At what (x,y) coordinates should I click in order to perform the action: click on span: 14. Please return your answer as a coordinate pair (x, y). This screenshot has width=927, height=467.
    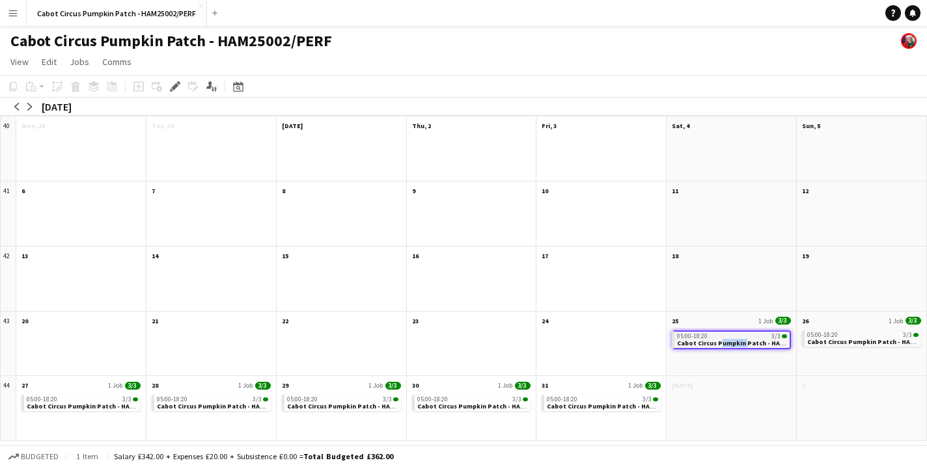
    Looking at the image, I should click on (155, 256).